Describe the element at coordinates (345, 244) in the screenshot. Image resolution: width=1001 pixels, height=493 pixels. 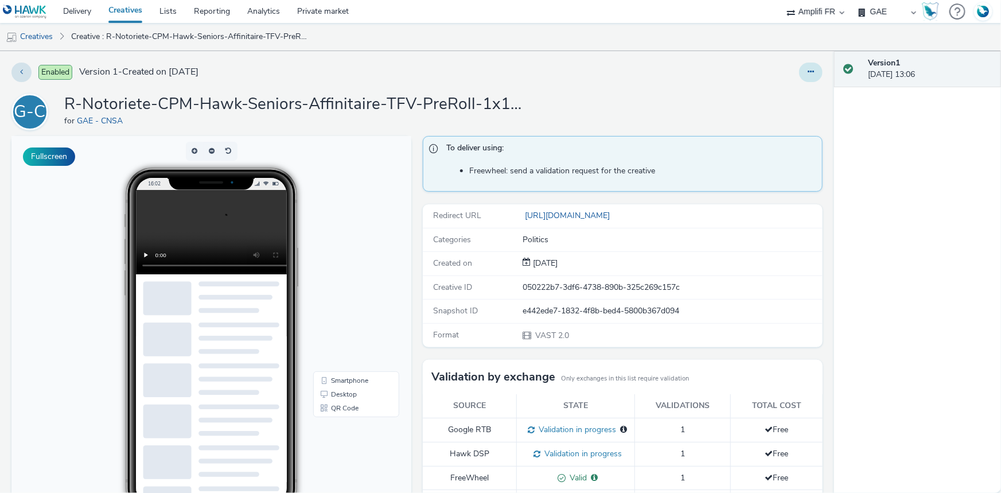
I see `li: Smartphone` at that location.